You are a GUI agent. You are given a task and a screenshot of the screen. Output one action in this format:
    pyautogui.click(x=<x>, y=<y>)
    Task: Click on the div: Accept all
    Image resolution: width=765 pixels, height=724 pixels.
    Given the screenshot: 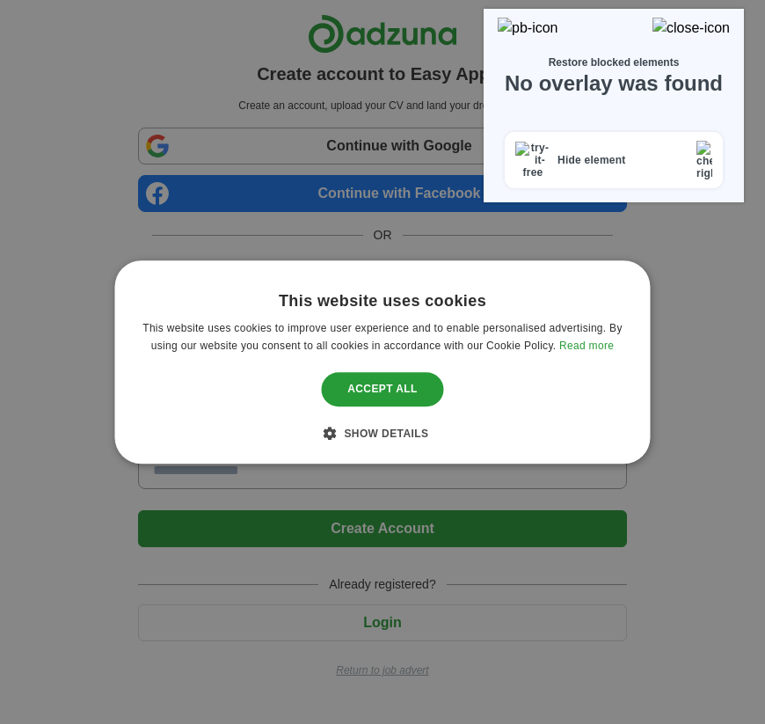 What is the action you would take?
    pyautogui.click(x=382, y=389)
    